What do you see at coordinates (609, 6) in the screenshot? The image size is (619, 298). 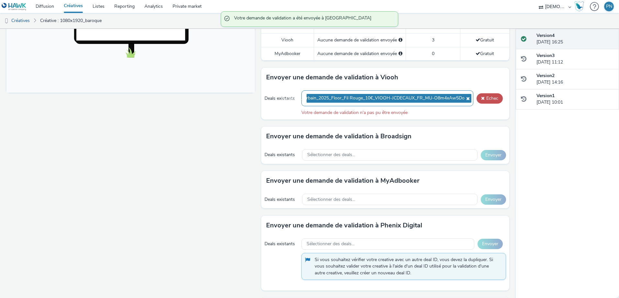 I see `div: PN` at bounding box center [609, 6].